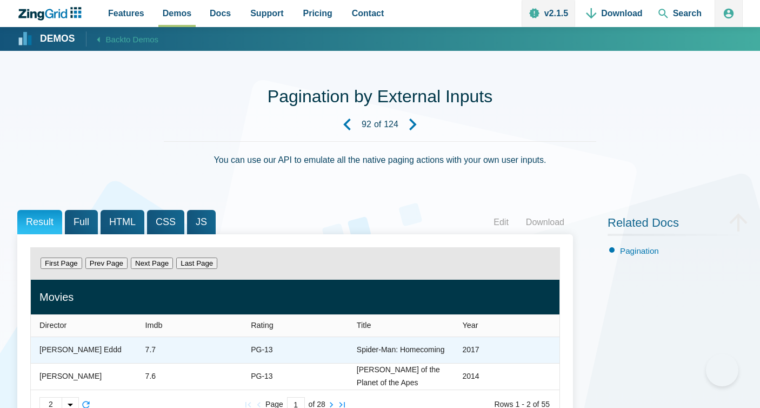 The width and height of the screenshot is (760, 408). What do you see at coordinates (197, 263) in the screenshot?
I see `button: Last Page` at bounding box center [197, 263].